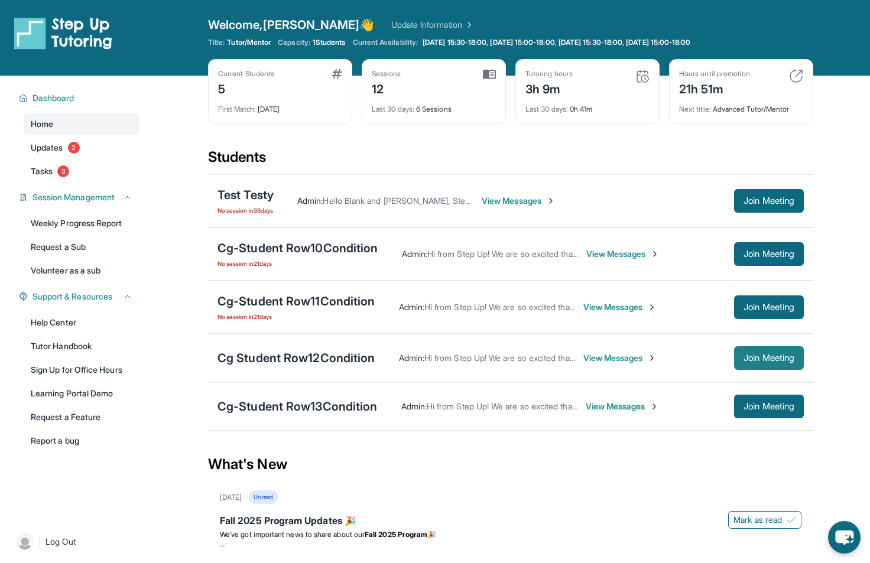 This screenshot has width=870, height=563. I want to click on span: Support & Resources, so click(72, 297).